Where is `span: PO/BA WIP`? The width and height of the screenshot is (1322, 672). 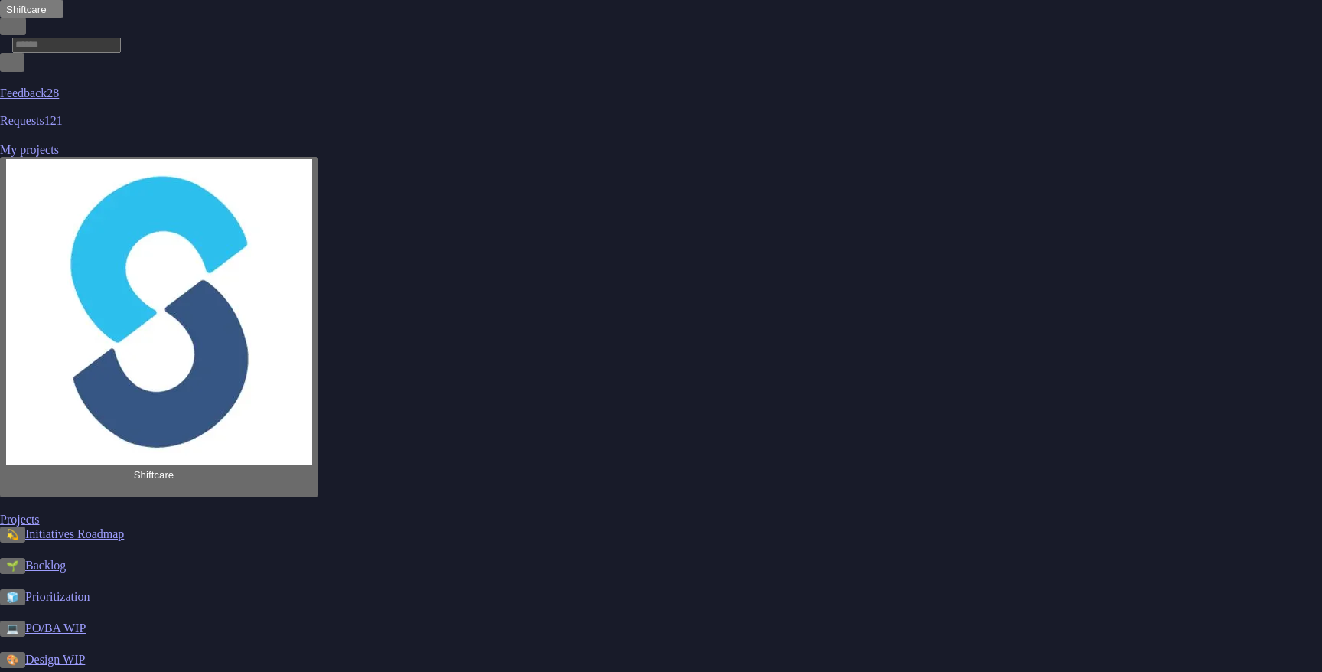 span: PO/BA WIP is located at coordinates (55, 627).